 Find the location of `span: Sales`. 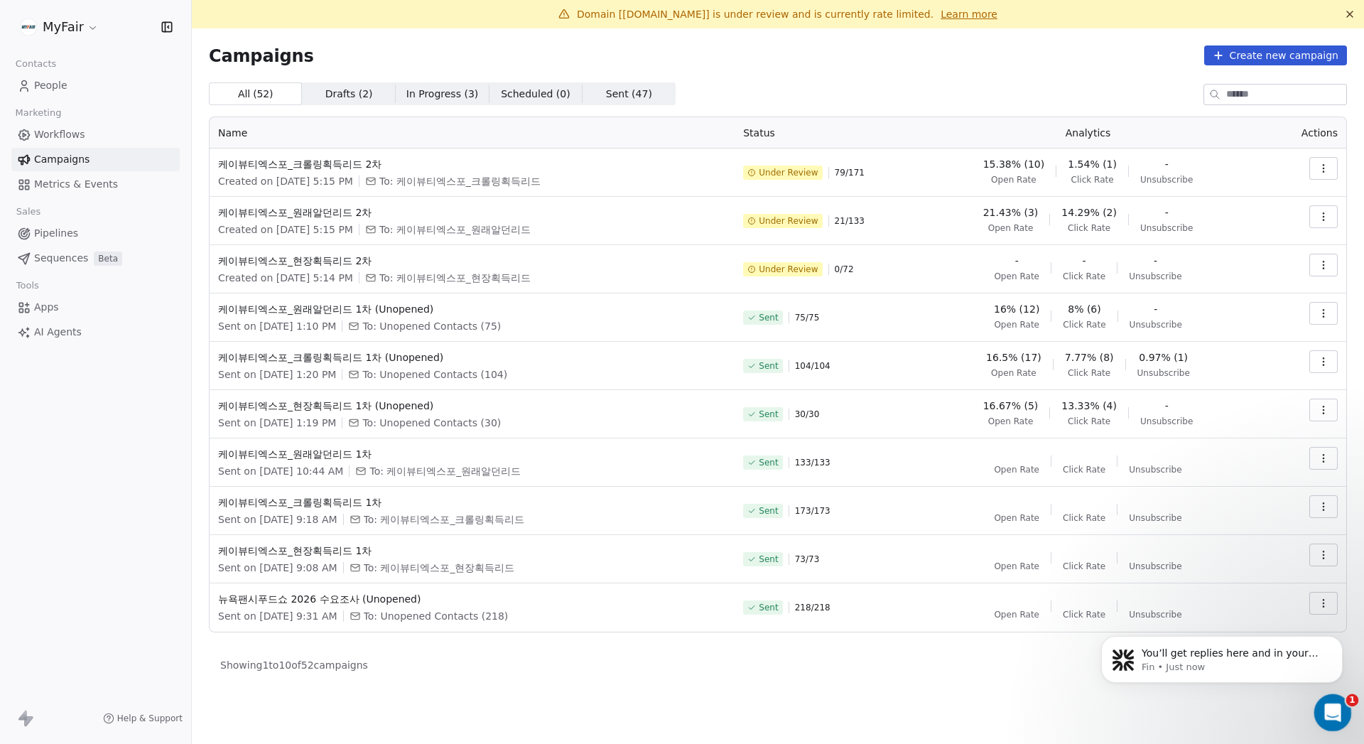

span: Sales is located at coordinates (28, 212).